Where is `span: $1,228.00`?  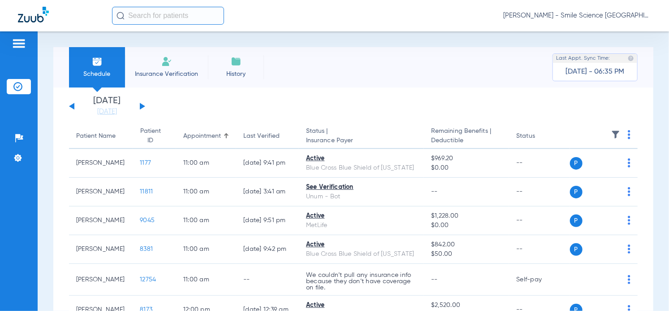
span: $1,228.00 is located at coordinates (467, 216).